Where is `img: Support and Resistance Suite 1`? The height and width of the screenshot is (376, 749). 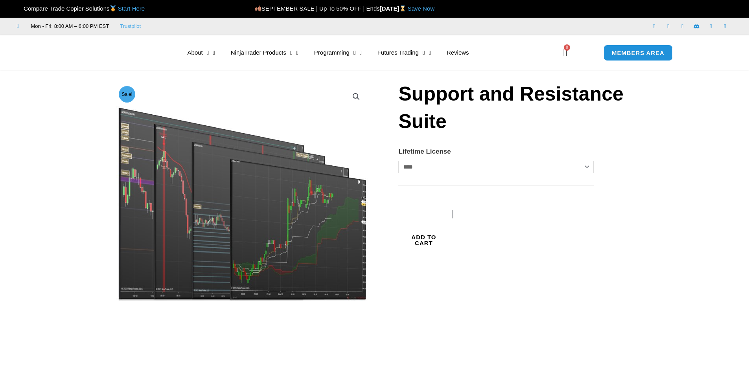 img: Support and Resistance Suite 1 is located at coordinates (243, 192).